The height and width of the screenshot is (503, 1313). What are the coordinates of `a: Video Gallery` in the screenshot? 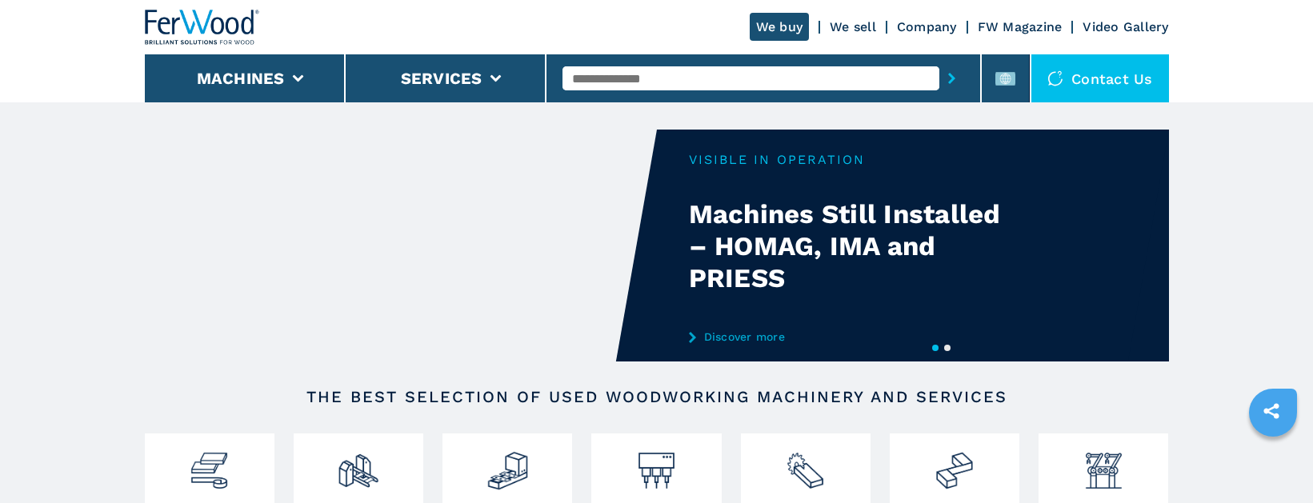 It's located at (1125, 26).